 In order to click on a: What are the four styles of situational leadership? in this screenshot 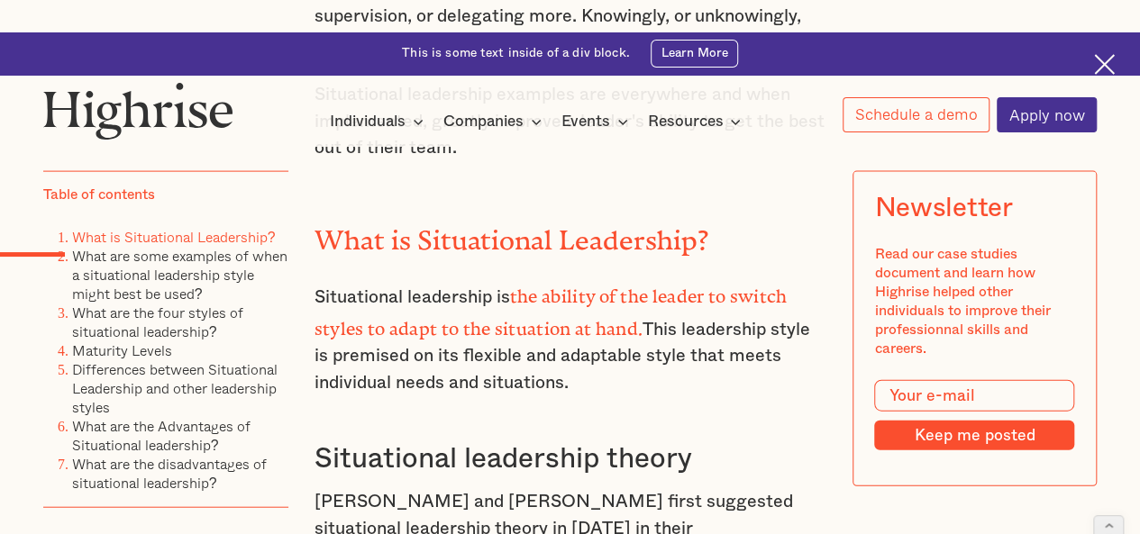, I will do `click(158, 322)`.